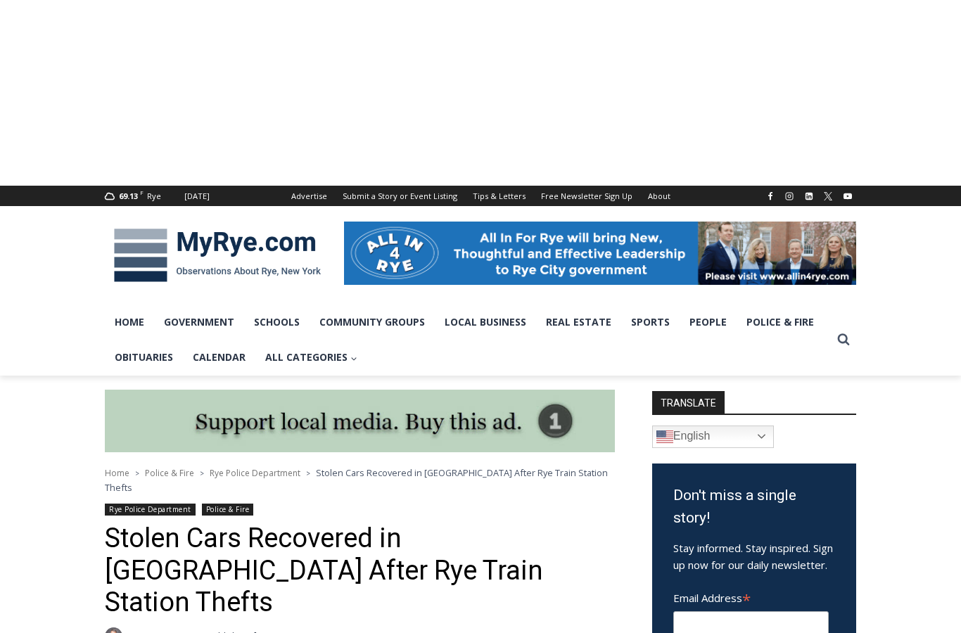  I want to click on span: All Categories, so click(311, 357).